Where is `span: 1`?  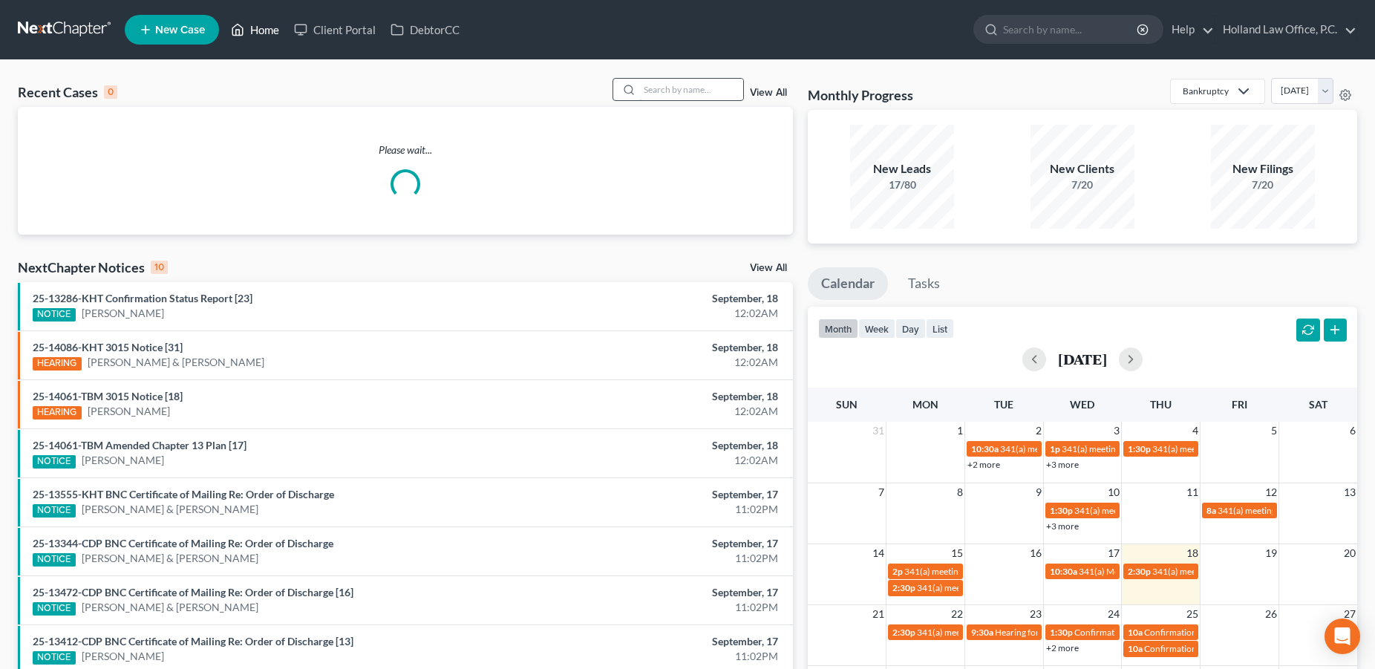
span: 1 is located at coordinates (960, 431).